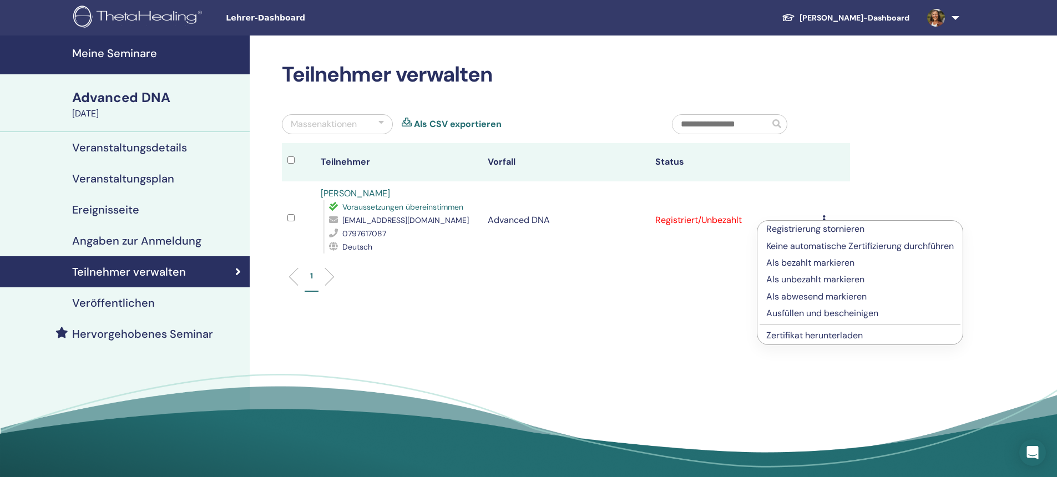 This screenshot has width=1057, height=477. I want to click on h4: Veranstaltungsdetails, so click(129, 148).